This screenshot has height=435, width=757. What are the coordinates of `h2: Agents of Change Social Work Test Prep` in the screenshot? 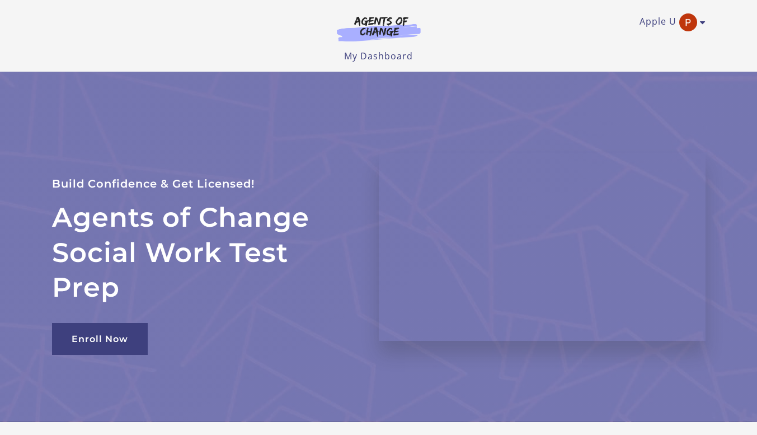 It's located at (202, 252).